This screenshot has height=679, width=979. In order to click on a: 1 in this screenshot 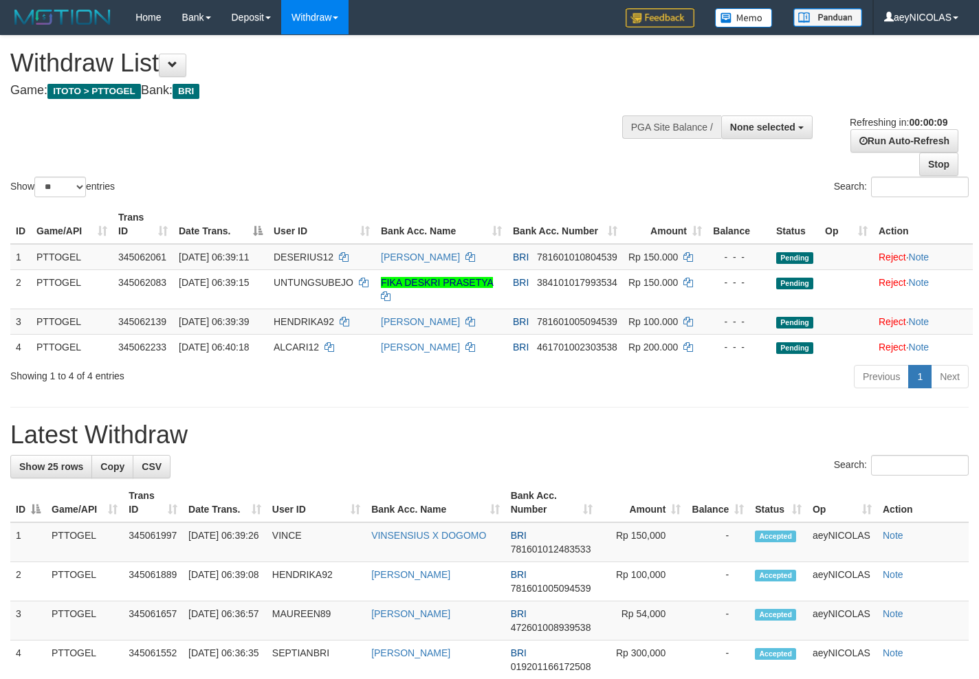, I will do `click(920, 377)`.